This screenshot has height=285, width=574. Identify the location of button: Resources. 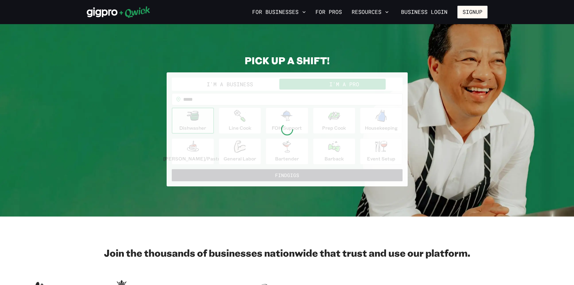
(370, 12).